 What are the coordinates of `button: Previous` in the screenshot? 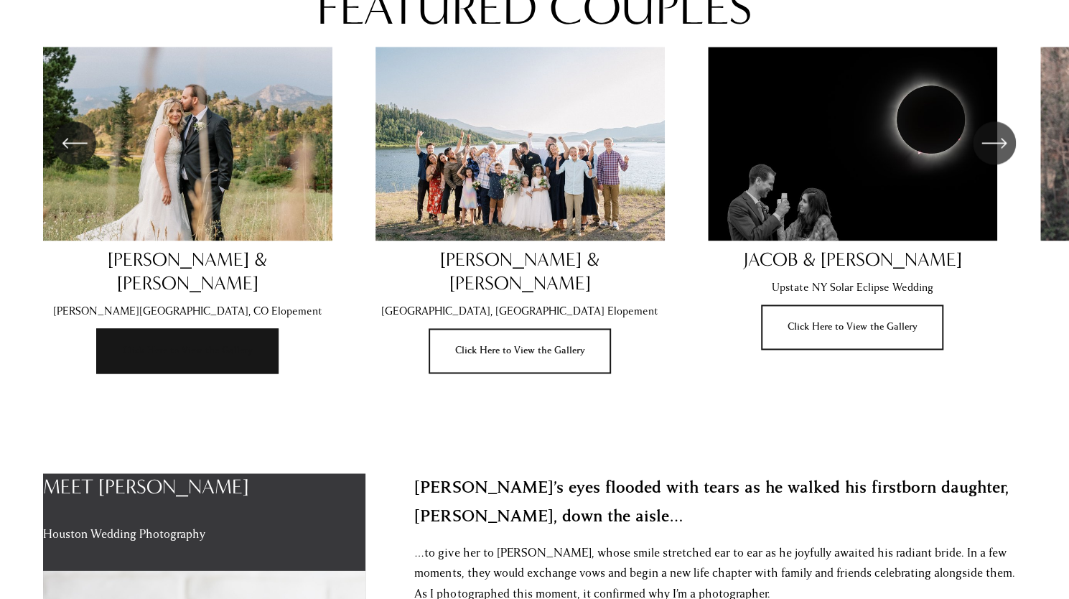 It's located at (75, 143).